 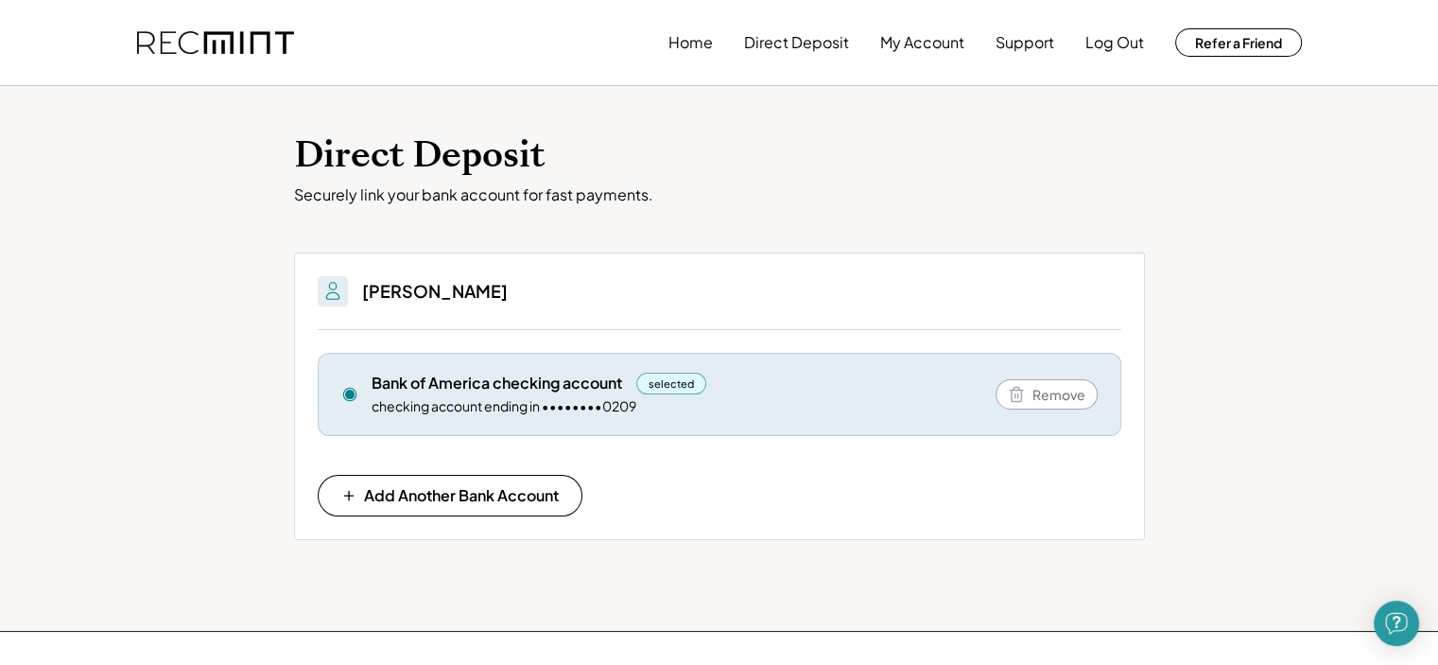 I want to click on button: My Account, so click(x=922, y=43).